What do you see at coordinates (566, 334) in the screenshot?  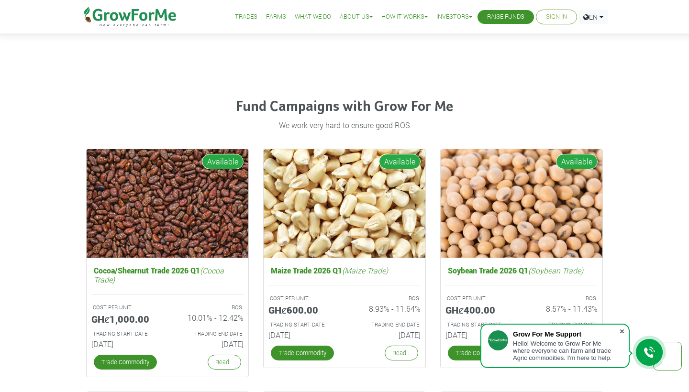 I see `div: Grow For Me Support` at bounding box center [566, 334].